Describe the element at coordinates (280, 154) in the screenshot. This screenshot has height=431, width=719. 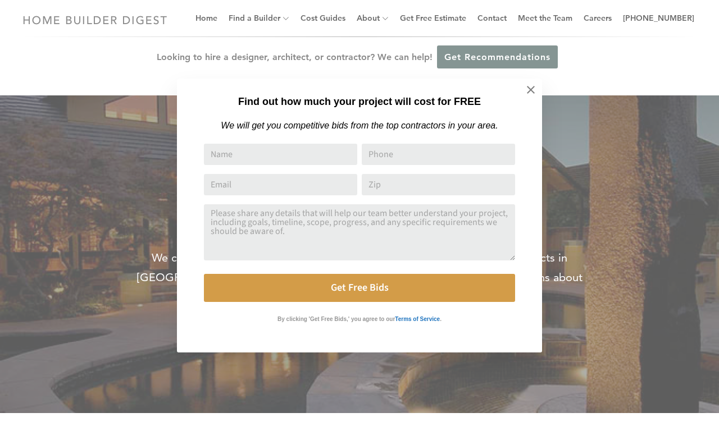
I see `input: Name` at that location.